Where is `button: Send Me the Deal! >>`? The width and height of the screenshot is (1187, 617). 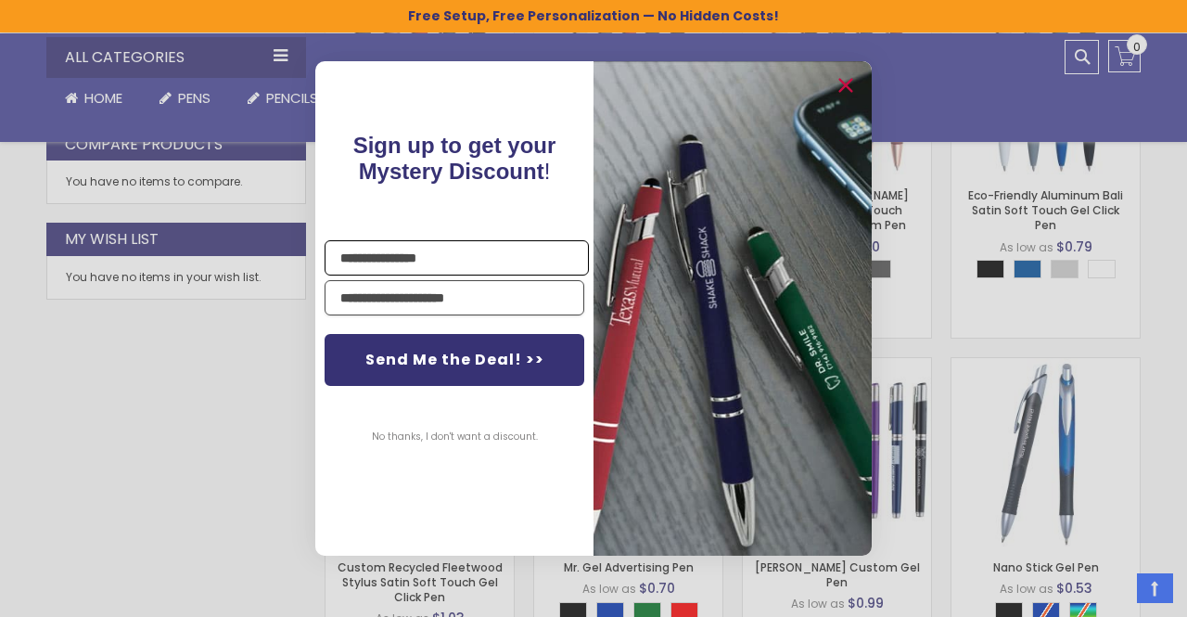 button: Send Me the Deal! >> is located at coordinates (454, 360).